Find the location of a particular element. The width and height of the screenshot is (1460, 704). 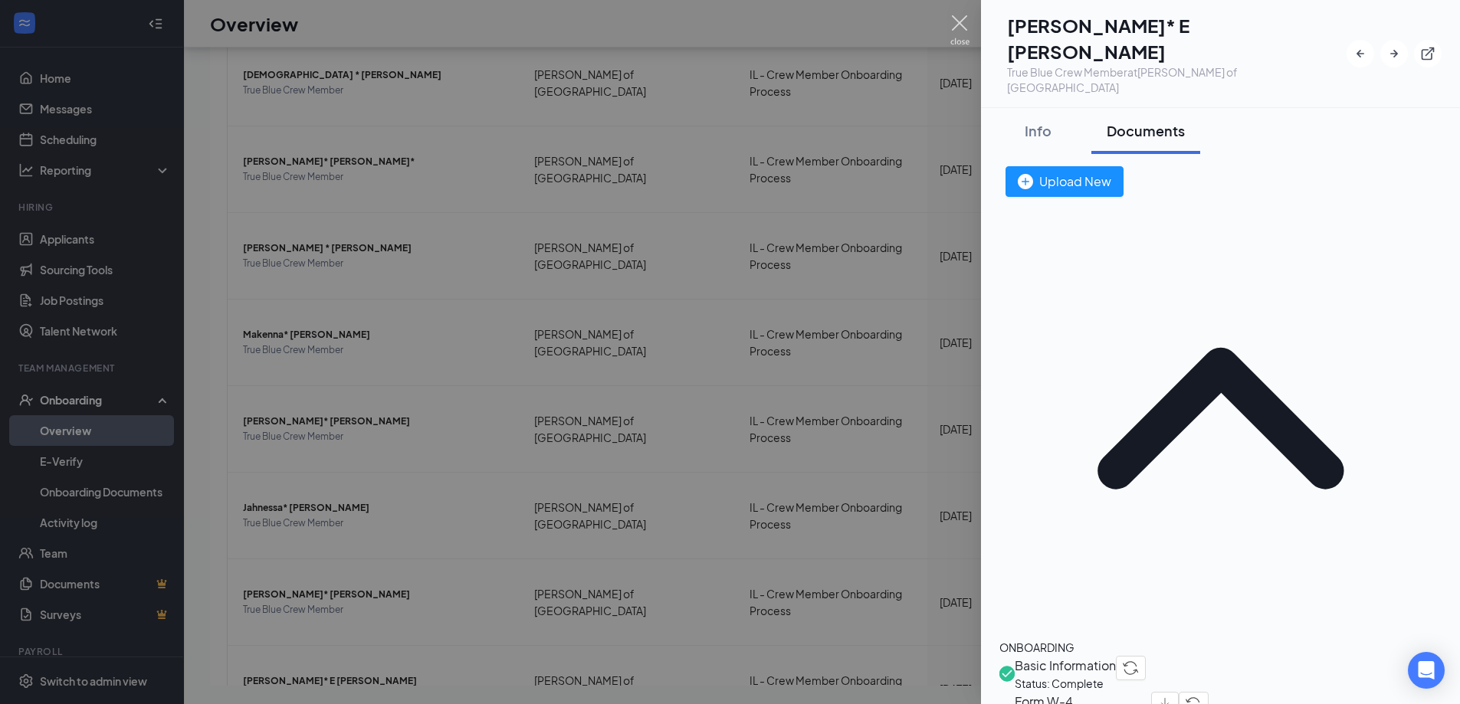

svg: ArrowLeftNew is located at coordinates (1360, 54).